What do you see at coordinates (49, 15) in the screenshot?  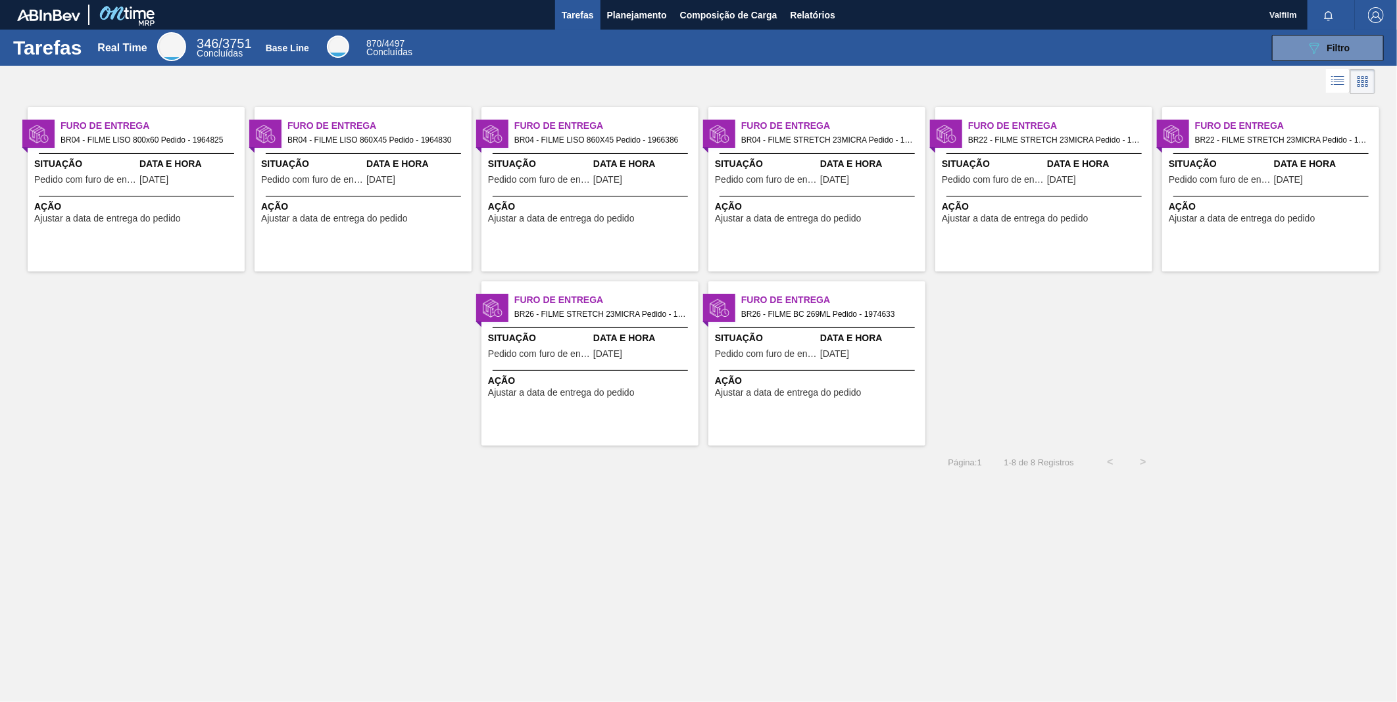 I see `img: TNhmsLtSVTkK8tSr43FrP2fwEKptu5GPRR3wAAAABJRU5ErkJggg==` at bounding box center [49, 15].